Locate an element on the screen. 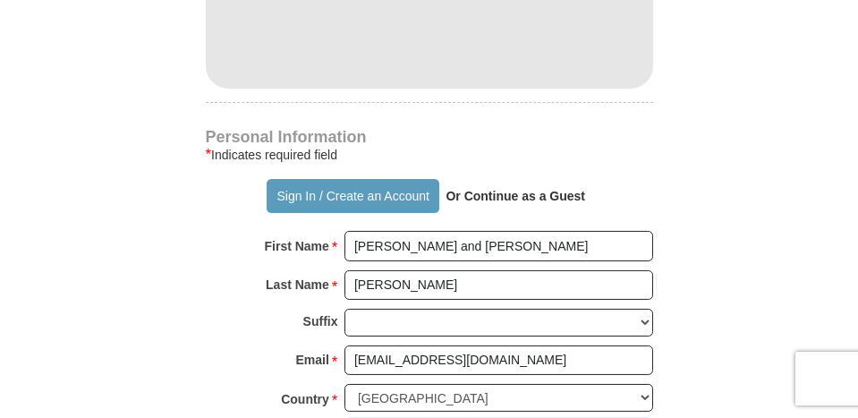 This screenshot has height=418, width=858. strong: Last Name is located at coordinates (297, 284).